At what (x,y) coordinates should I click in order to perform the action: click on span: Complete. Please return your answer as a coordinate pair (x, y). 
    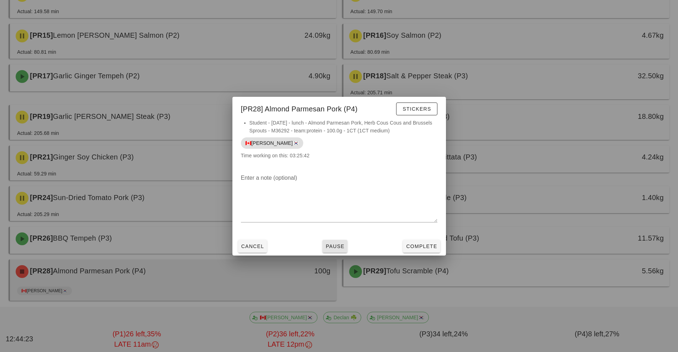
    Looking at the image, I should click on (422, 246).